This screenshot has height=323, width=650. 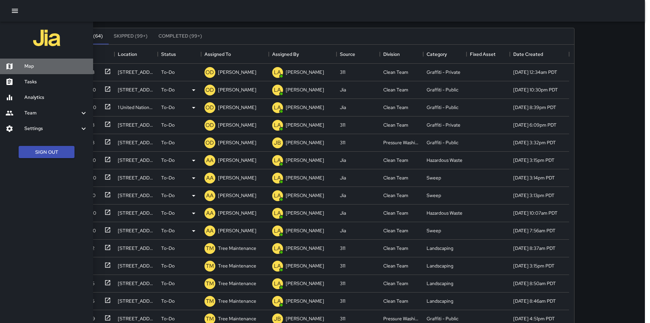 I want to click on button: Sign Out, so click(x=46, y=152).